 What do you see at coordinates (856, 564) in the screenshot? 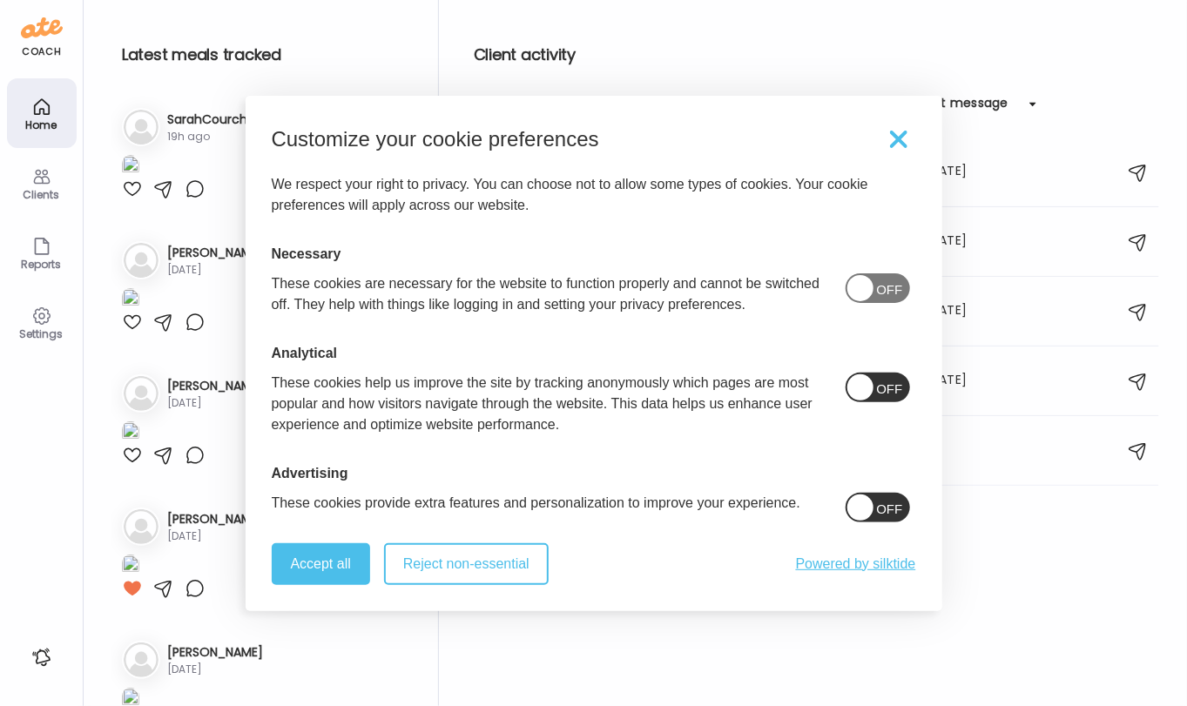
I see `a: Get this banner for free` at bounding box center [856, 564].